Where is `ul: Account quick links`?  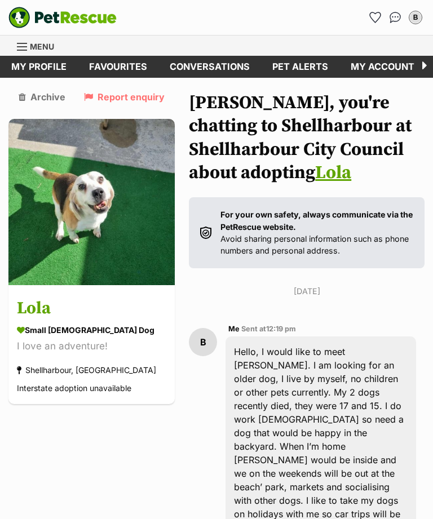 ul: Account quick links is located at coordinates (395, 17).